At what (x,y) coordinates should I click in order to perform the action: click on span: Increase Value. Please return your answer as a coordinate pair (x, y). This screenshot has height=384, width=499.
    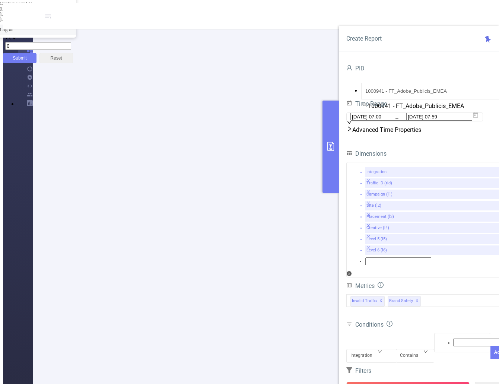
    Looking at the image, I should click on (8, 38).